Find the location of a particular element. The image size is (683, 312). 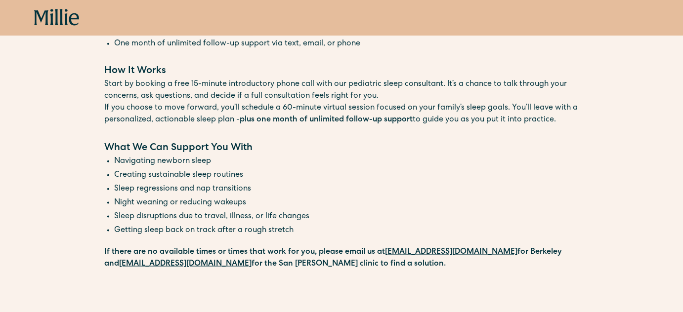

strong: If there are no available times or times that work for you, please email us at is located at coordinates (245, 253).